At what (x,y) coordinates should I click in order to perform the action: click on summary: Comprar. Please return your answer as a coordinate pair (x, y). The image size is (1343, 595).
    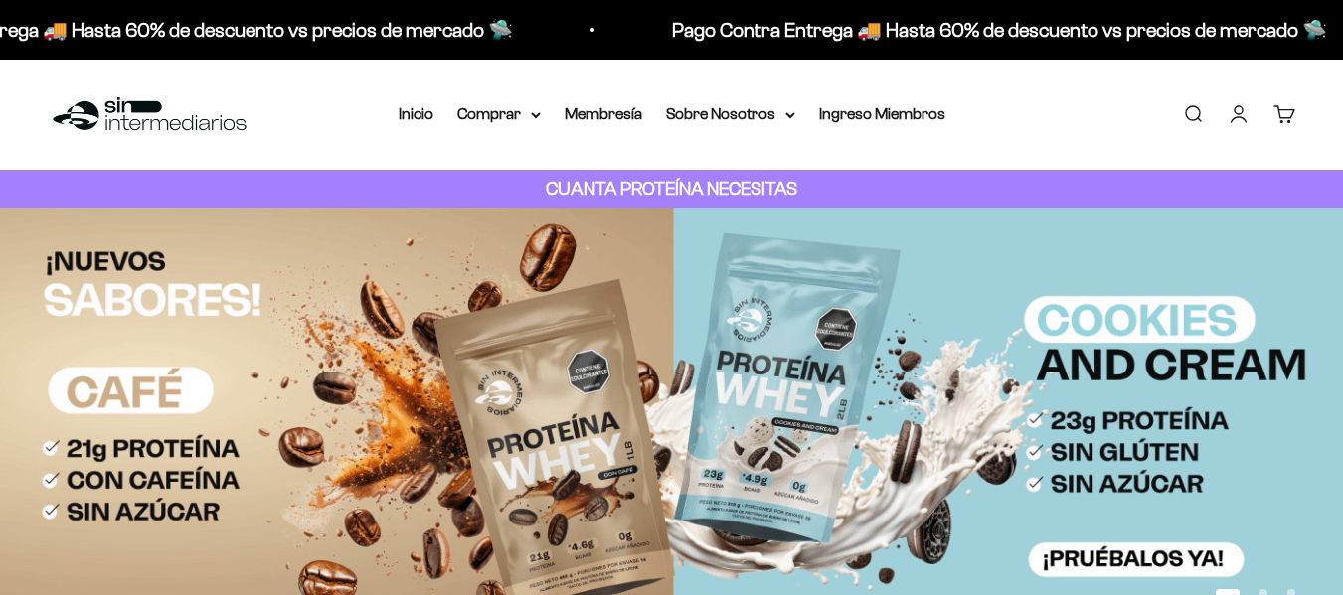
    Looking at the image, I should click on (499, 114).